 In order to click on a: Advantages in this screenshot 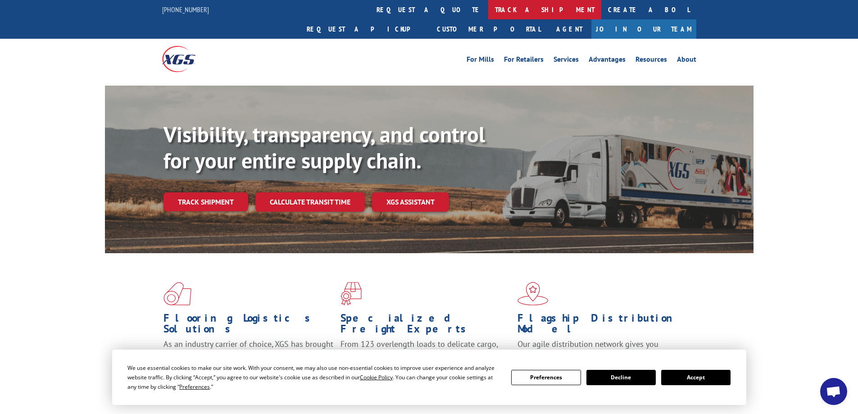, I will do `click(607, 61)`.